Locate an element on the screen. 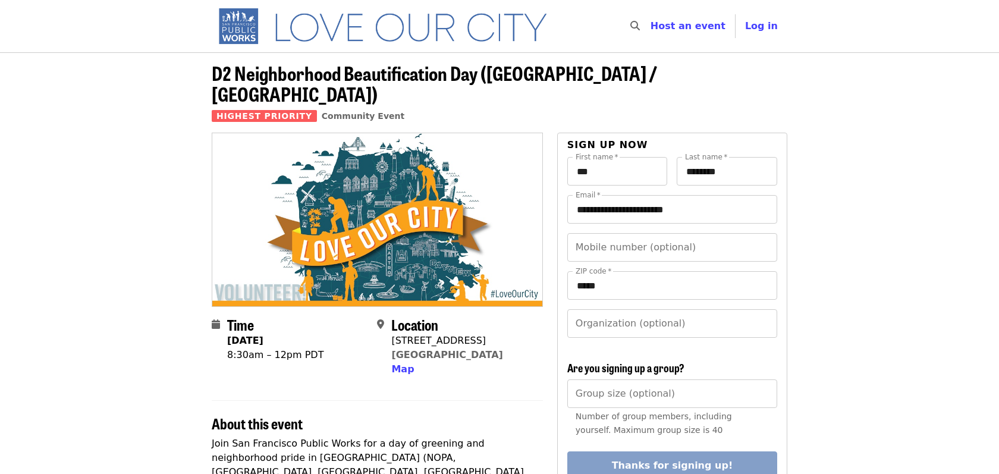 The width and height of the screenshot is (999, 474). i: calendar icon is located at coordinates (216, 324).